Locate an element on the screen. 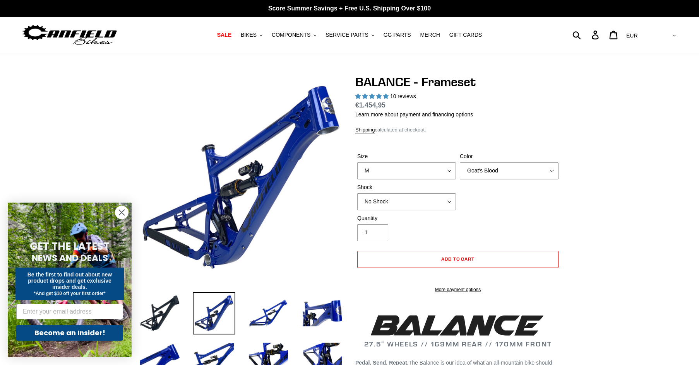 The image size is (699, 365). span: NEWS AND DEALS is located at coordinates (70, 258).